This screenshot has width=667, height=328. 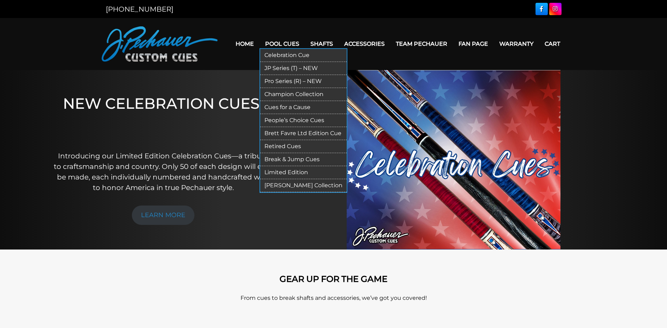 I want to click on a: Retired Cues, so click(x=303, y=146).